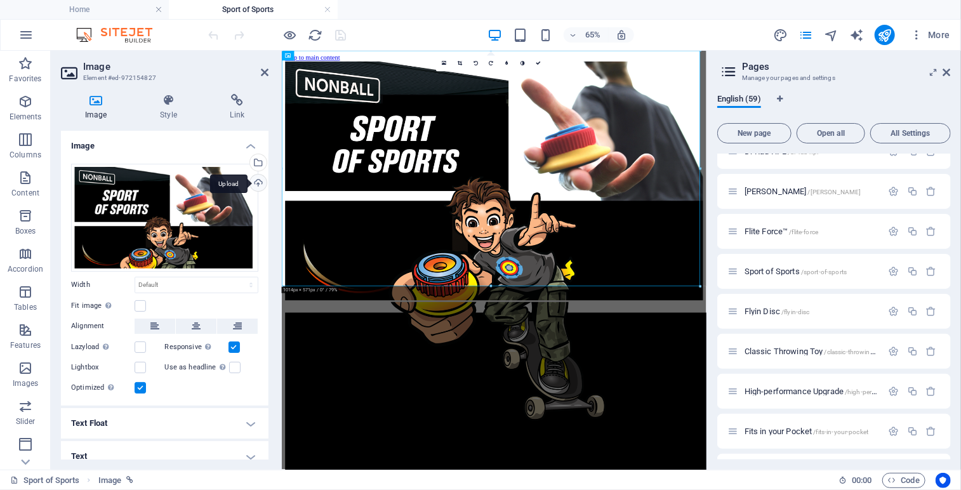 Image resolution: width=961 pixels, height=490 pixels. Describe the element at coordinates (811, 311) in the screenshot. I see `div: Flyin Disc/flyin-disc` at that location.